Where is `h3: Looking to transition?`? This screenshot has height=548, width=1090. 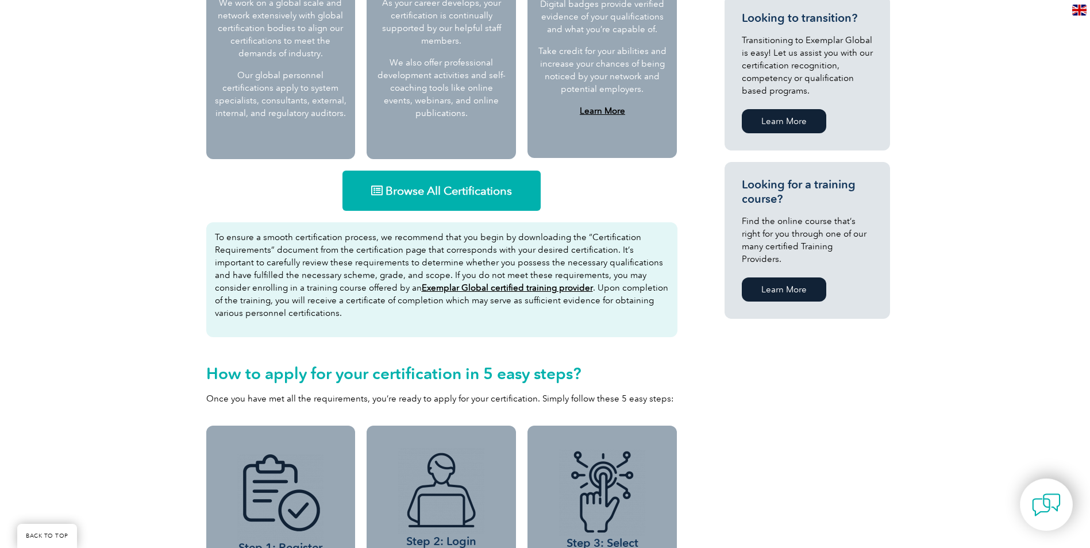 h3: Looking to transition? is located at coordinates (807, 18).